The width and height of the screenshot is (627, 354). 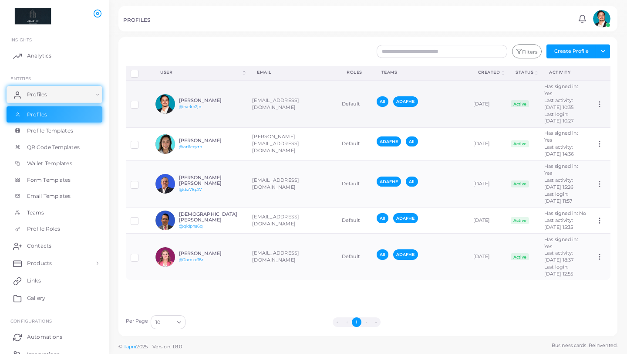 What do you see at coordinates (571, 51) in the screenshot?
I see `button: Create Profile` at bounding box center [571, 51].